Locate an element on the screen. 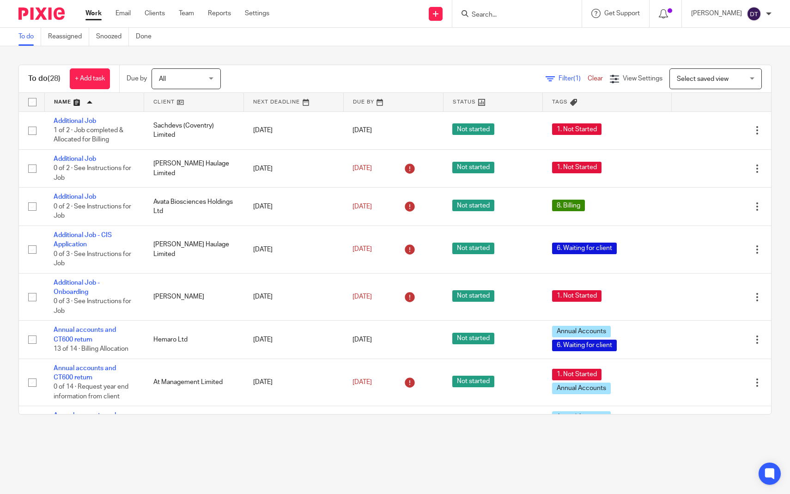  img: Pixie is located at coordinates (42, 13).